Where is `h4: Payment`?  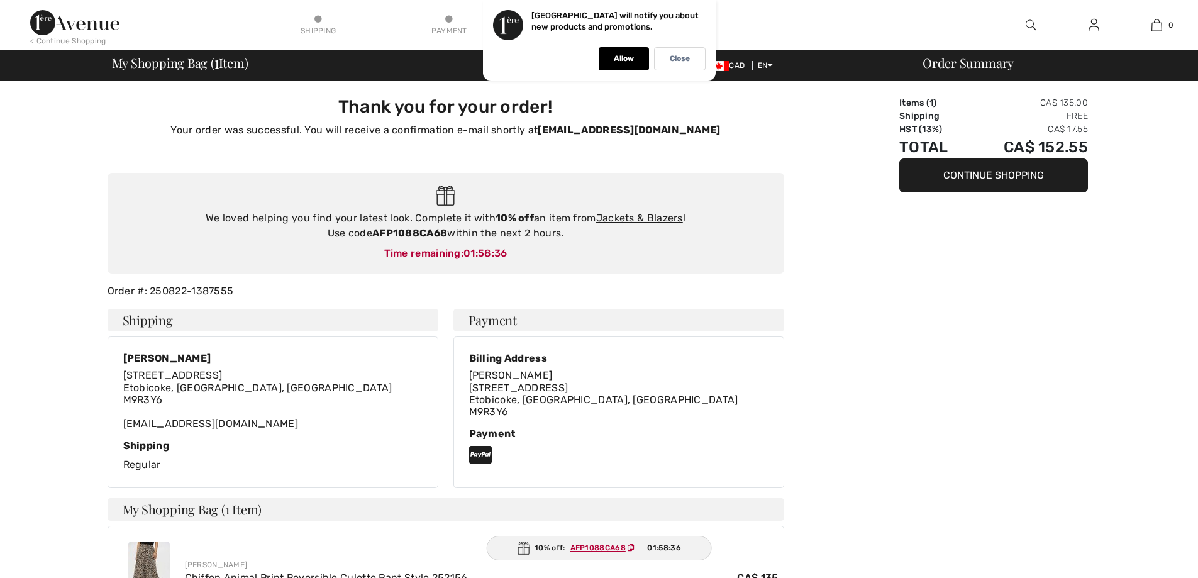
h4: Payment is located at coordinates (619, 320).